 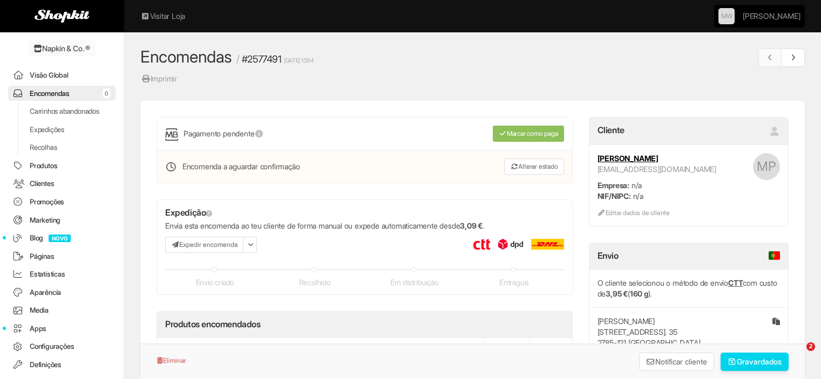 I want to click on a: Copiar endereço de envio, so click(x=776, y=322).